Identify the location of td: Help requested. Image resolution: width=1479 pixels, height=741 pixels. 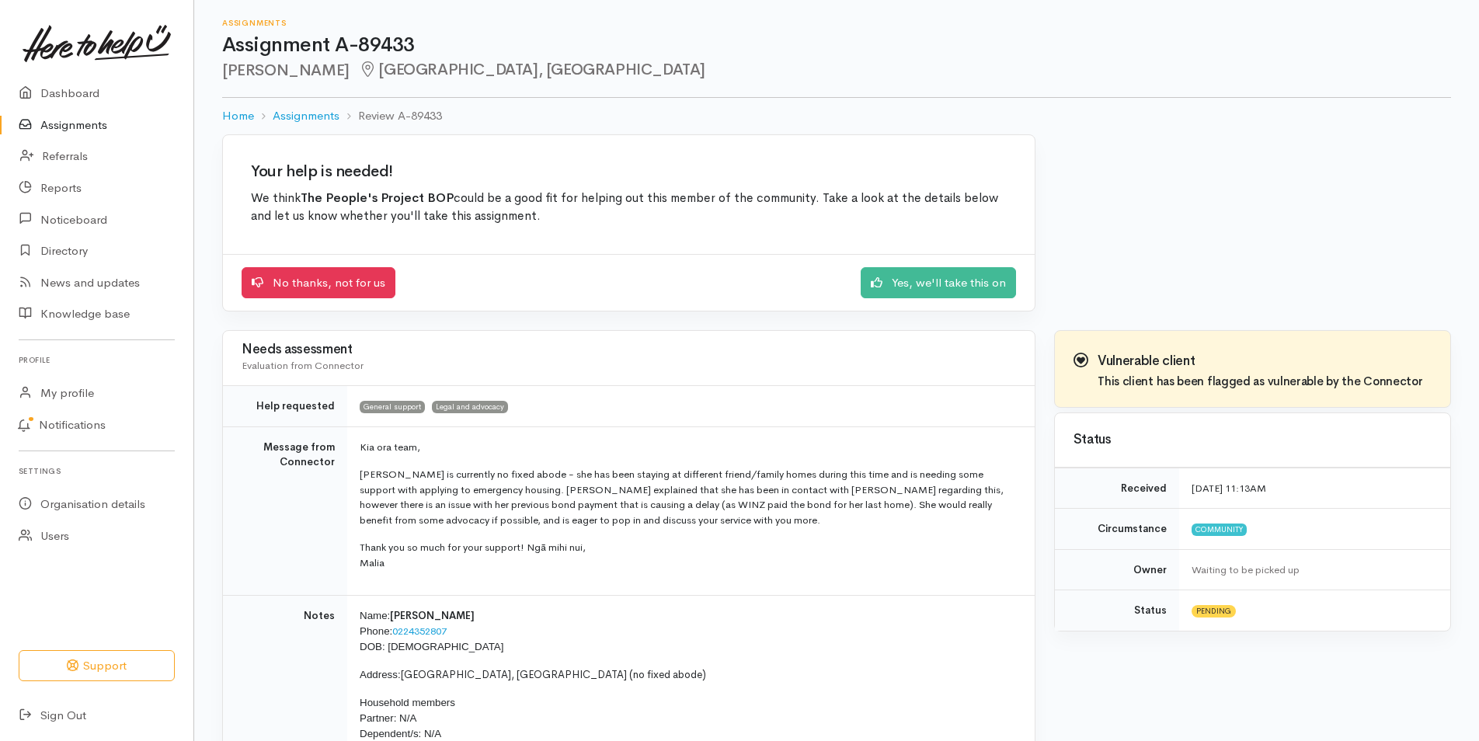
(285, 406).